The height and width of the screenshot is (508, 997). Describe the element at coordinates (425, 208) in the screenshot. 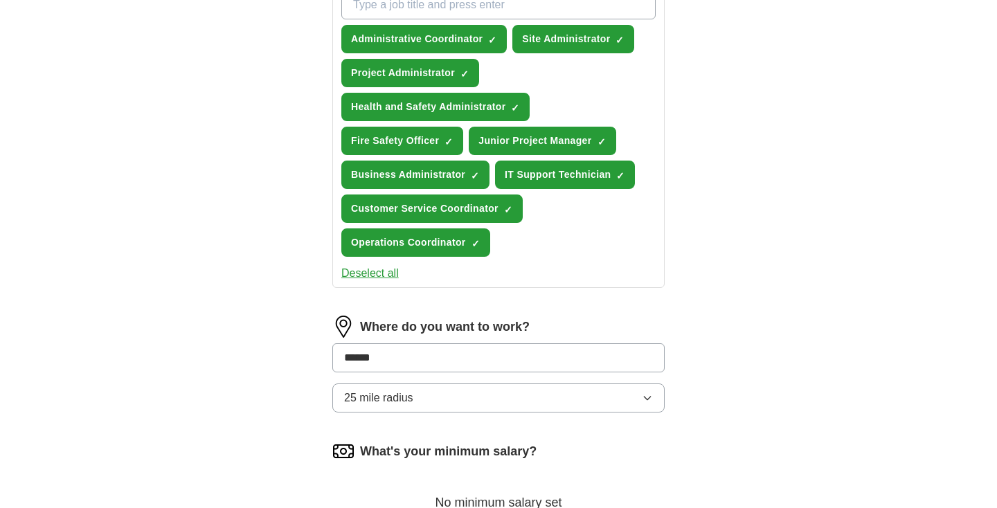

I see `span: Customer Service Coordinator` at that location.